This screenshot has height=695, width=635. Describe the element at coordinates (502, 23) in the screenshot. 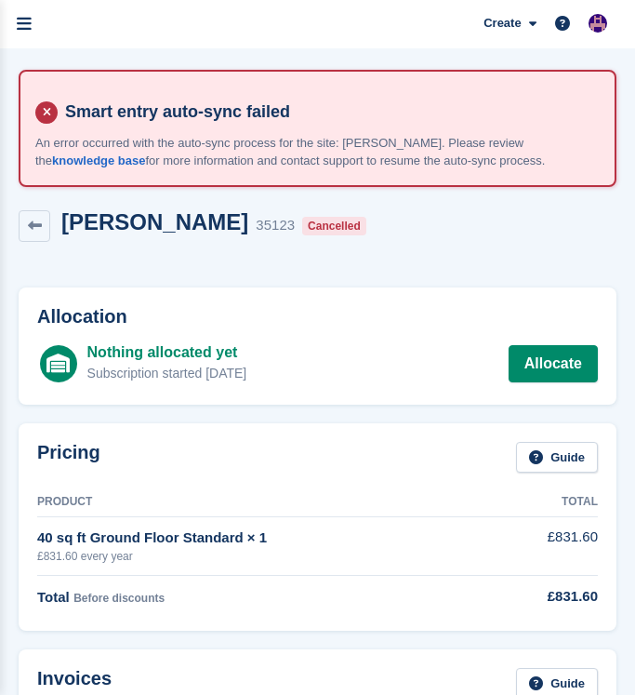

I see `span: Create` at that location.